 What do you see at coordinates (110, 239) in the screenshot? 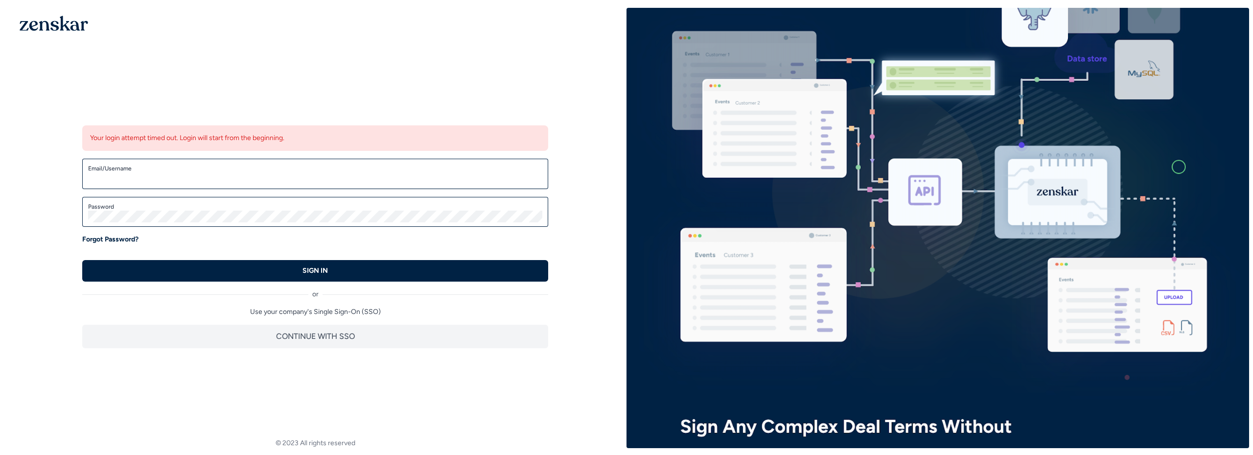
I see `a: Forgot Password?` at bounding box center [110, 239].